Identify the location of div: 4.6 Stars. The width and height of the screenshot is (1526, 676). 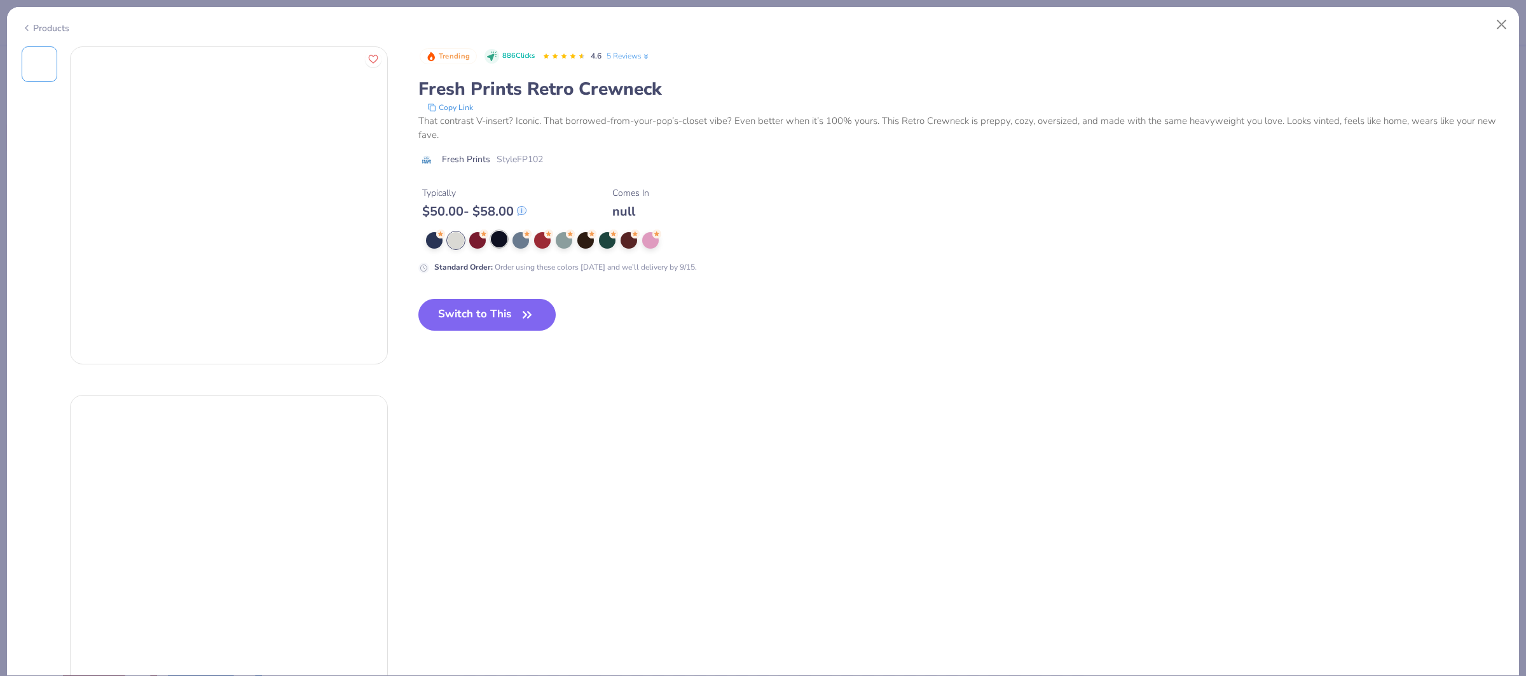
(564, 57).